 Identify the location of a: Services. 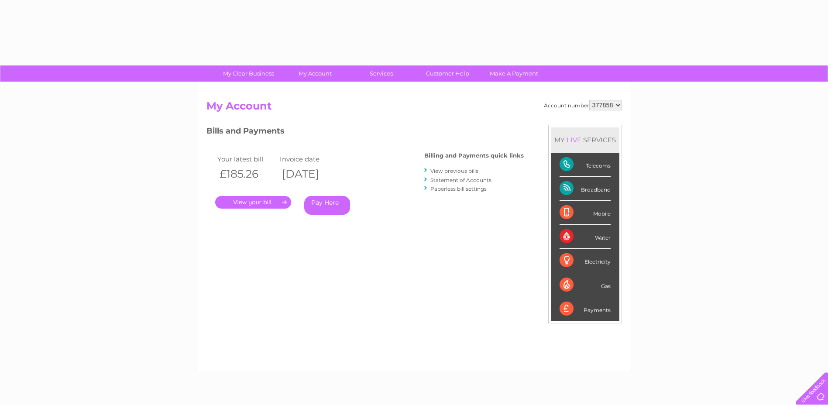
(381, 73).